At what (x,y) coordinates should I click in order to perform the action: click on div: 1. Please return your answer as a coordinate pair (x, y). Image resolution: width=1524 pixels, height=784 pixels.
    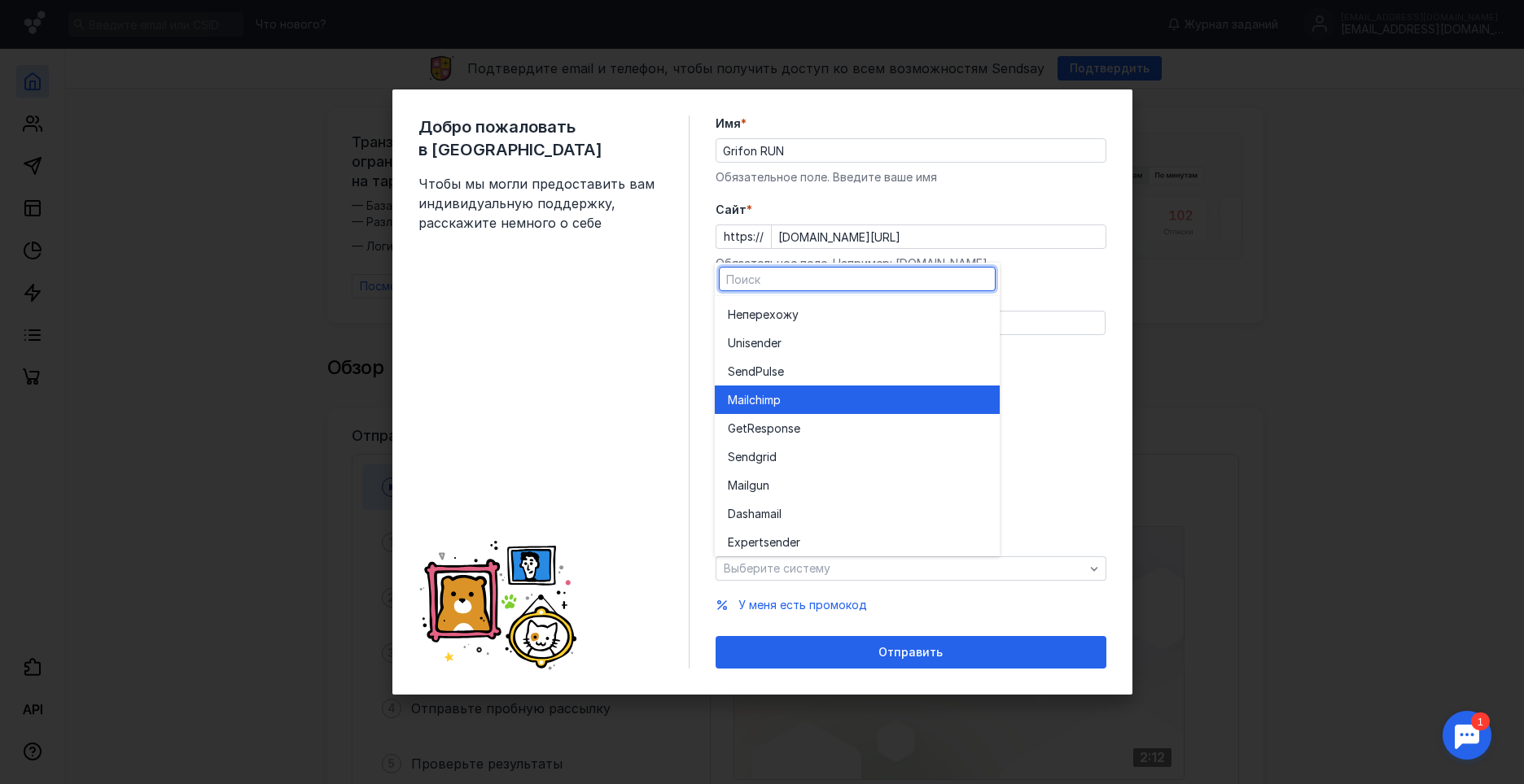
    Looking at the image, I should click on (46, 19).